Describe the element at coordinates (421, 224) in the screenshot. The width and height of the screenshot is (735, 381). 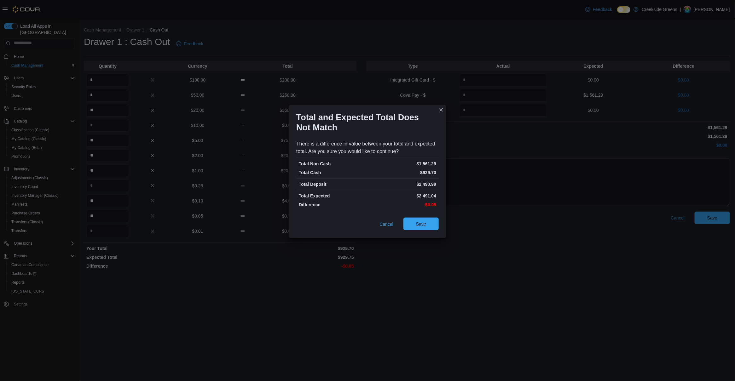
I see `span: Save` at that location.